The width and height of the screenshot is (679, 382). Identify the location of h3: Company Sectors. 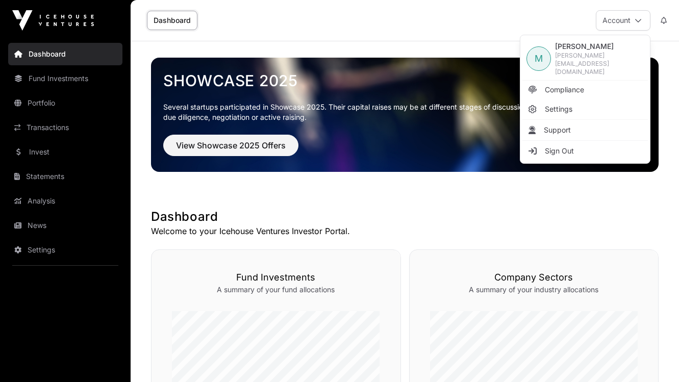
(534, 277).